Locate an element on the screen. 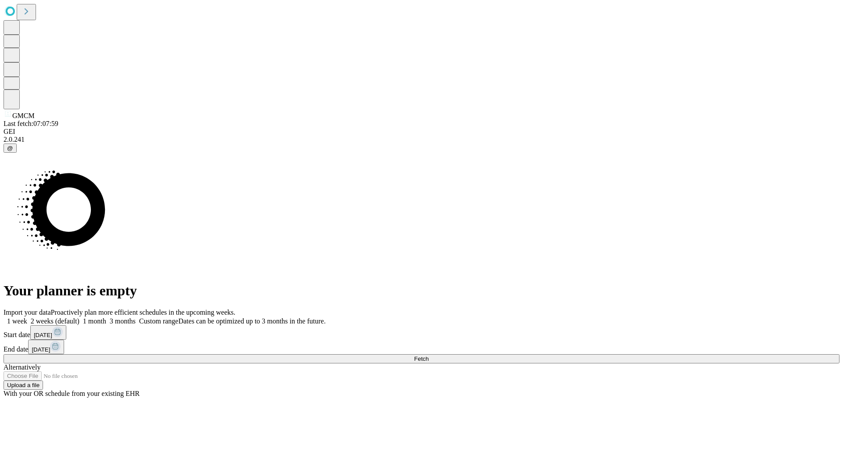  span: Proactively plan more efficient schedules in the upcoming weeks. is located at coordinates (143, 312).